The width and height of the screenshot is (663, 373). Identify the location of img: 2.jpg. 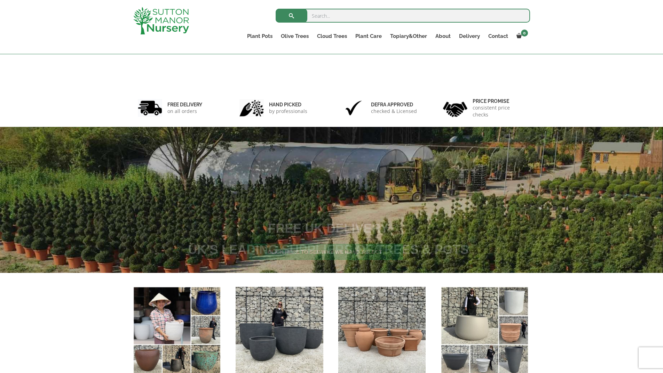
(252, 108).